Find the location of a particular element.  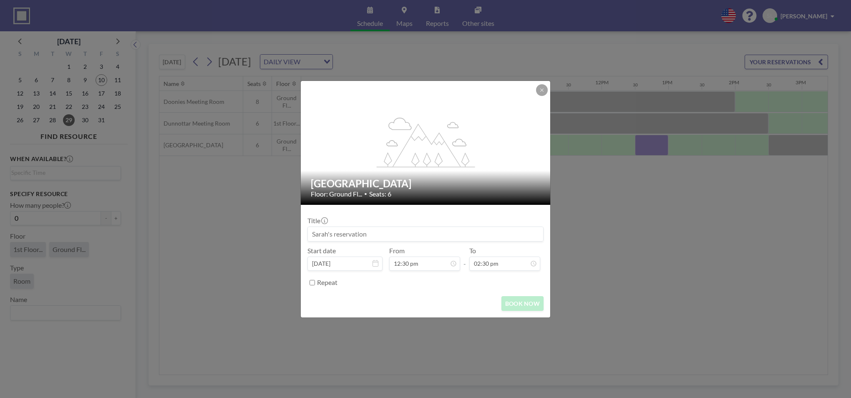

g: flex-grow: 1.2; is located at coordinates (426, 142).